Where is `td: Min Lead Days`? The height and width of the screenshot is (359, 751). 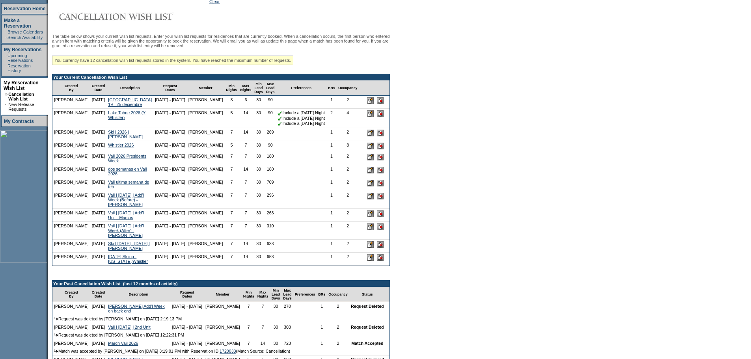
td: Min Lead Days is located at coordinates (259, 88).